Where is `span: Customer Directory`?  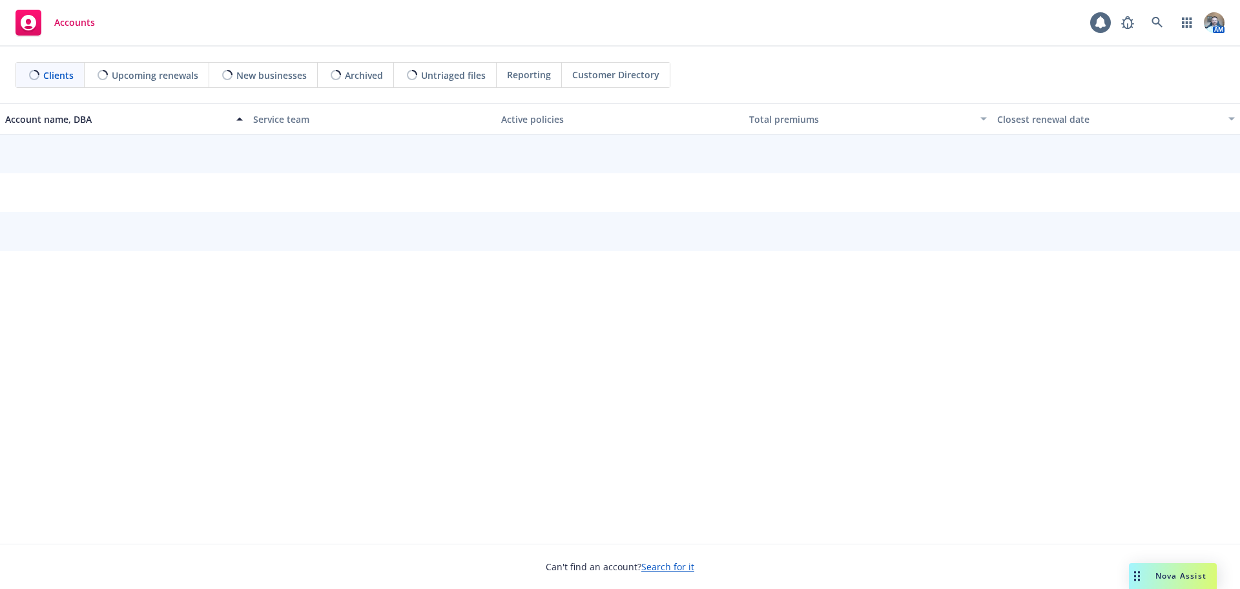
span: Customer Directory is located at coordinates (616, 74).